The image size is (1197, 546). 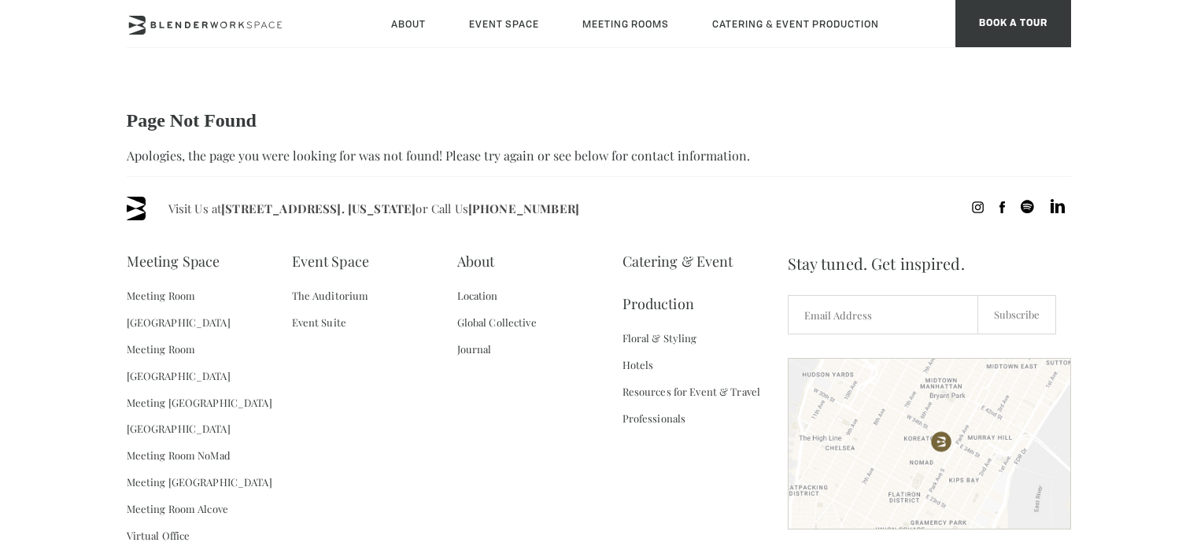 What do you see at coordinates (1017, 315) in the screenshot?
I see `input: Subscribe` at bounding box center [1017, 315].